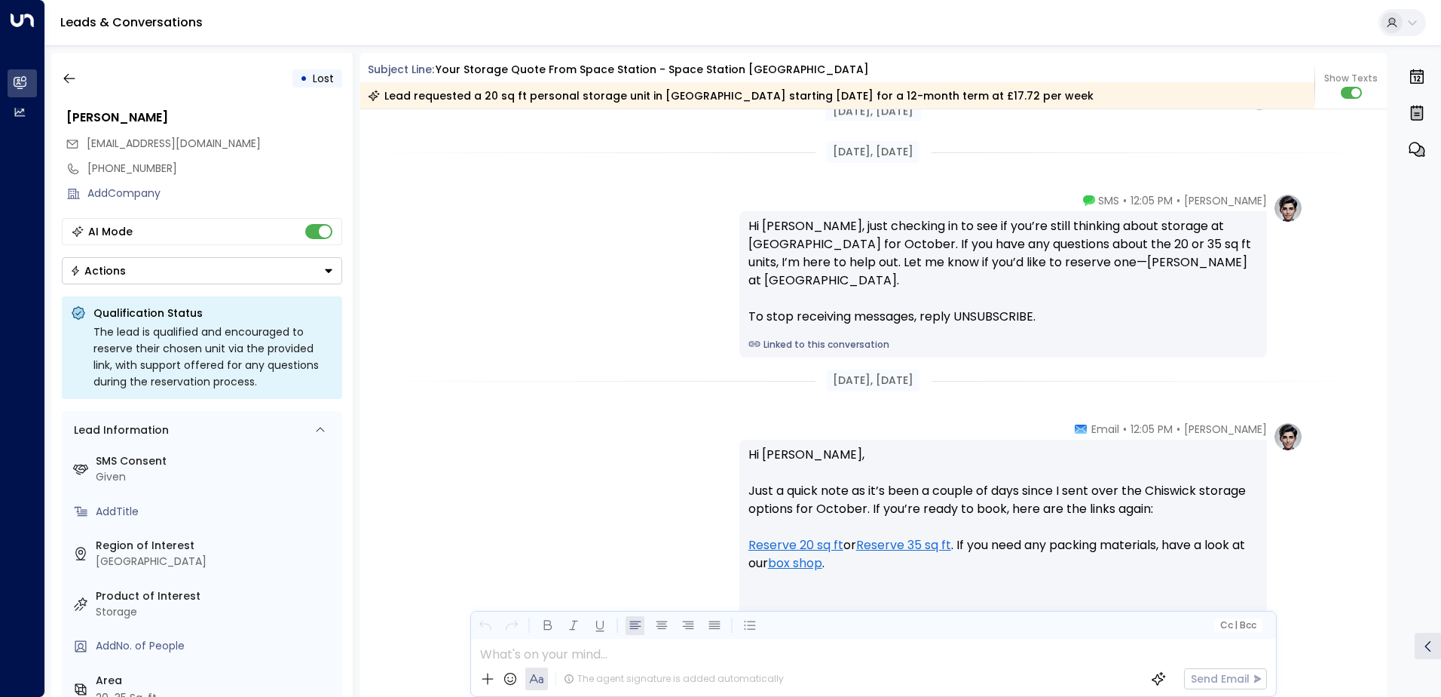 This screenshot has width=1441, height=697. What do you see at coordinates (216, 511) in the screenshot?
I see `div: AddTitle` at bounding box center [216, 511].